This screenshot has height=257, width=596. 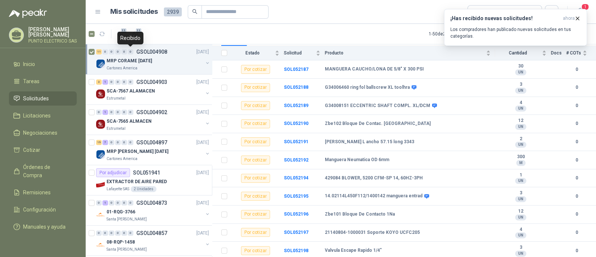 What do you see at coordinates (360, 214) in the screenshot?
I see `b: Zbe101 Bloque De Contacto 1Na` at bounding box center [360, 214].